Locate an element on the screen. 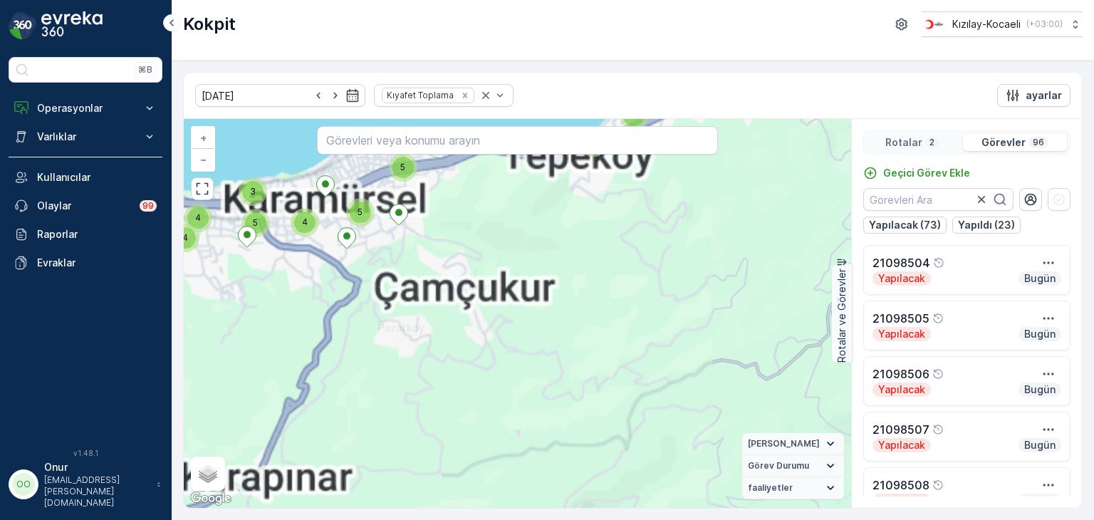  button: Varlıklar is located at coordinates (86, 137).